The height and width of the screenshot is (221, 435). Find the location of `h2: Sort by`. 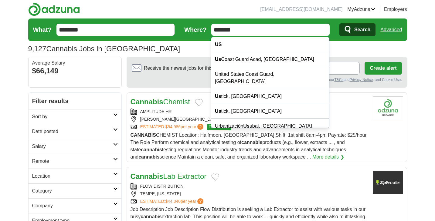

h2: Sort by is located at coordinates (72, 117).